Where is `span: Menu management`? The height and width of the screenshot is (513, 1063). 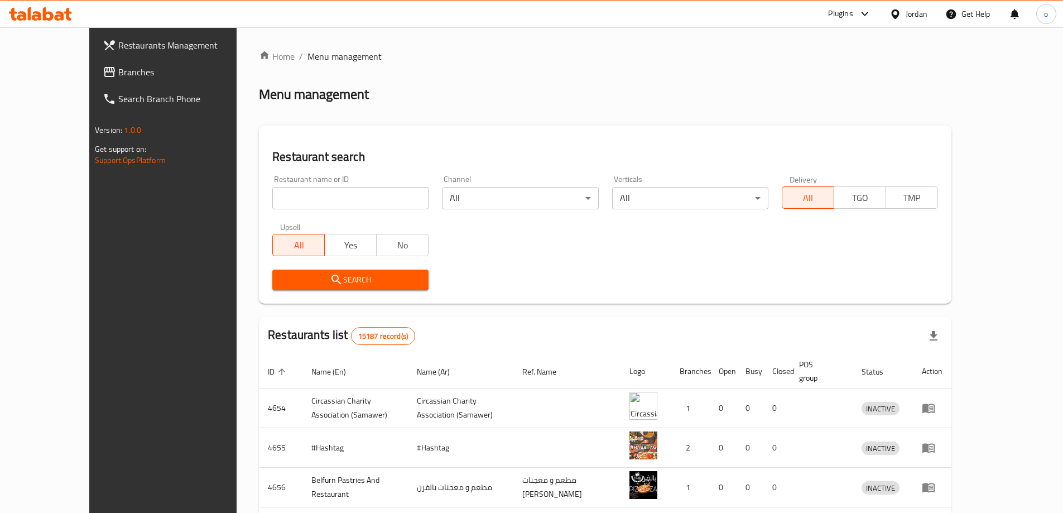
span: Menu management is located at coordinates (344, 56).